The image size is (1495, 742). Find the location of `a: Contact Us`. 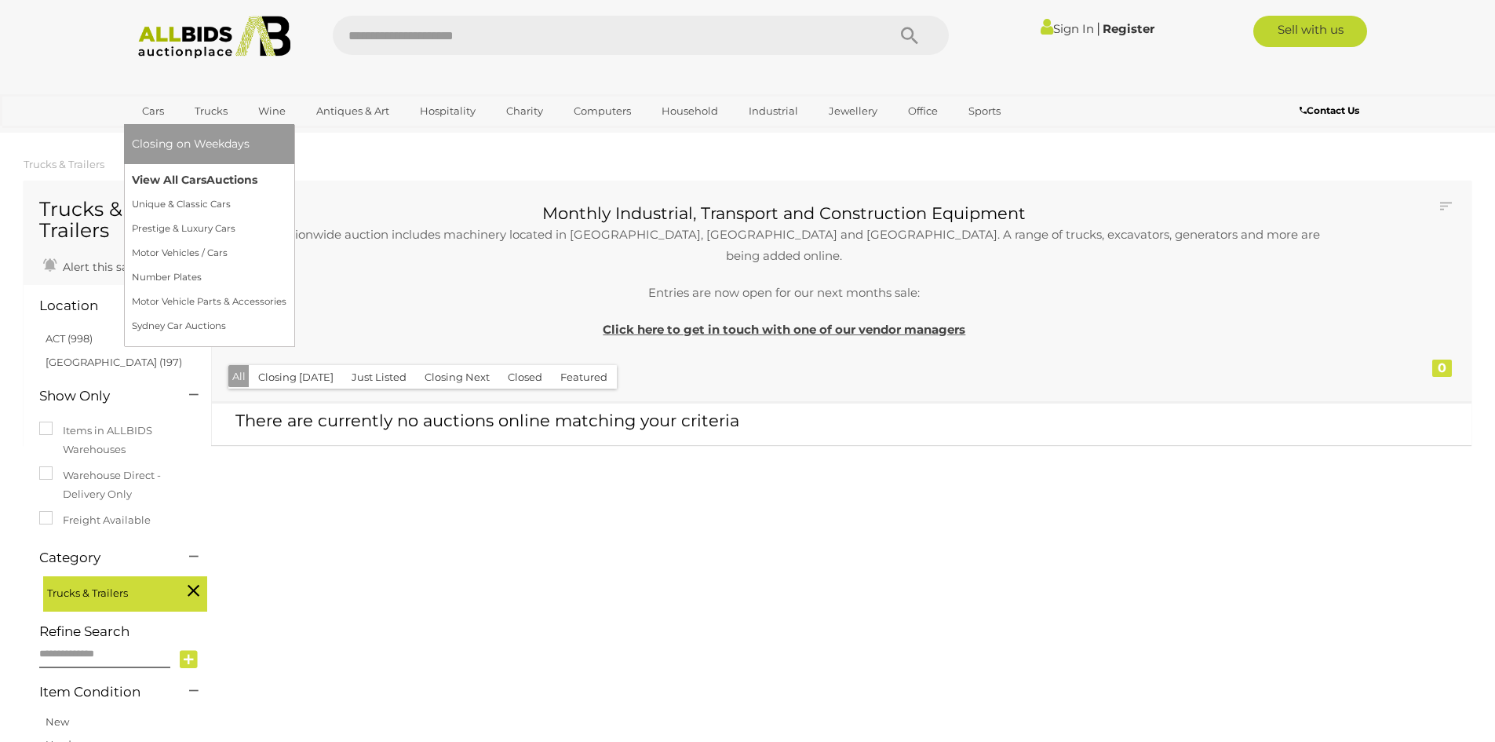

a: Contact Us is located at coordinates (1331, 111).